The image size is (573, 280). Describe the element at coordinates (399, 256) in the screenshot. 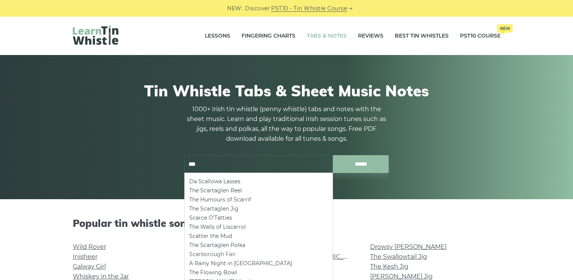

I see `a: The Swallowtail Jig` at that location.